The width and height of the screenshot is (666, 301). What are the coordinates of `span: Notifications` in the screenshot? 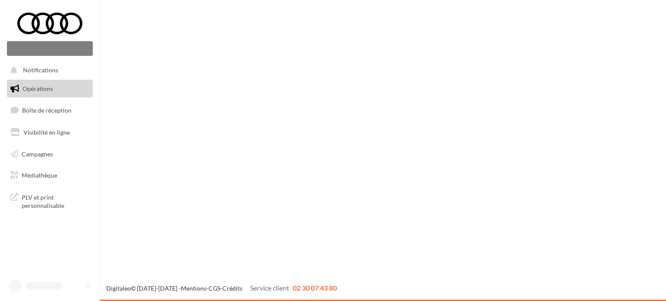 It's located at (40, 70).